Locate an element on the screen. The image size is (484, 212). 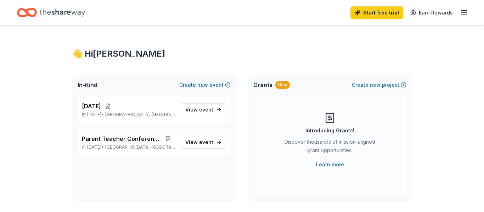
button: Createnewevent is located at coordinates (205, 85).